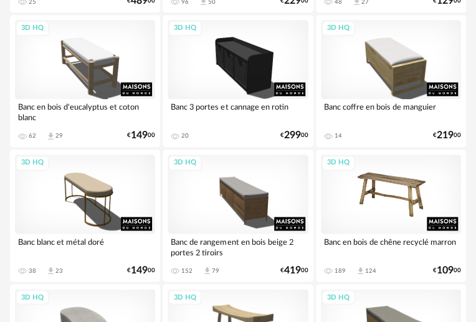  I want to click on span: 419, so click(292, 270).